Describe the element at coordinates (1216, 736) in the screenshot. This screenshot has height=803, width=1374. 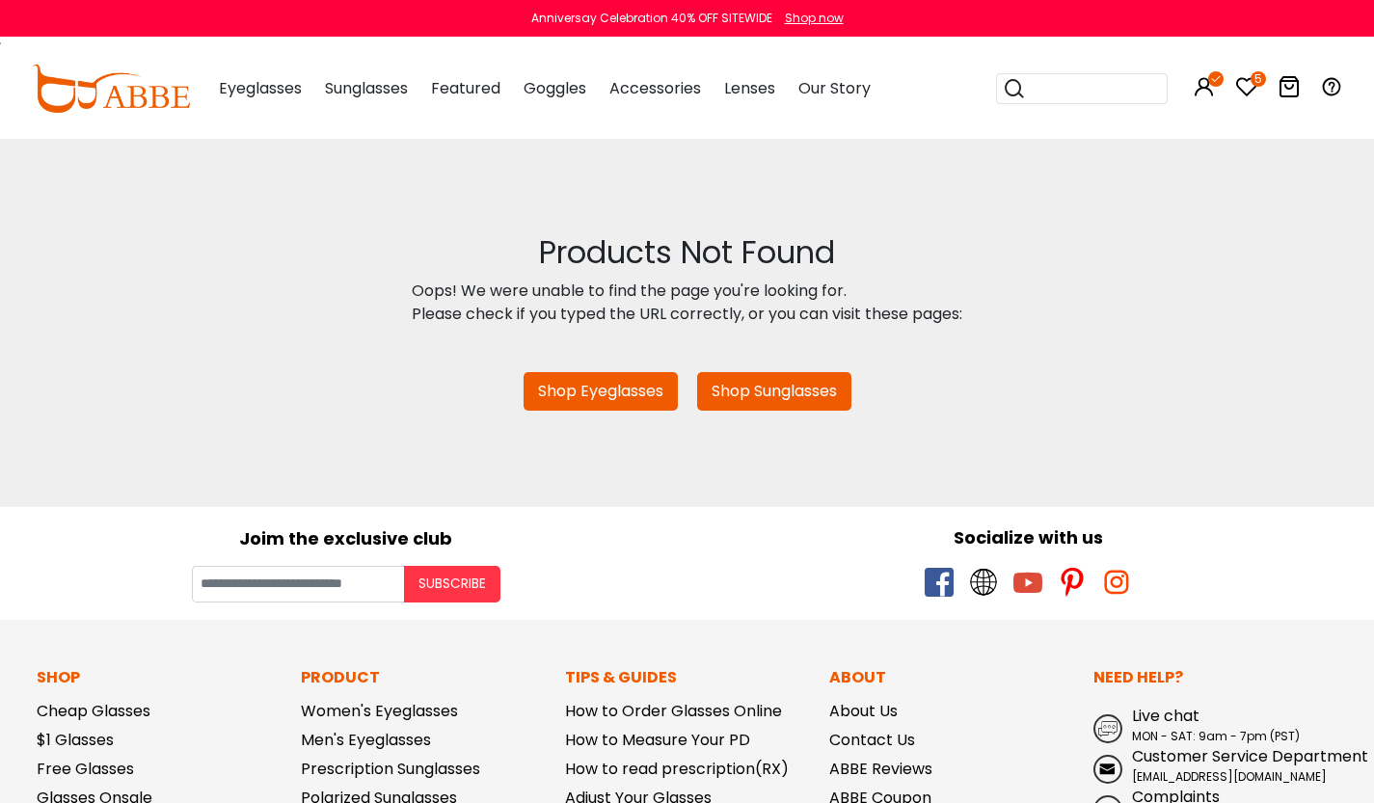
I see `span: MON - SAT: 9am - 7pm (PST)` at that location.